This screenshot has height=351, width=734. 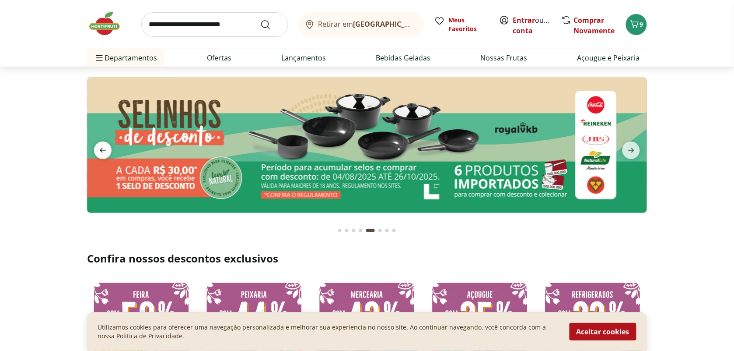 What do you see at coordinates (533, 25) in the screenshot?
I see `span: ou` at bounding box center [533, 25].